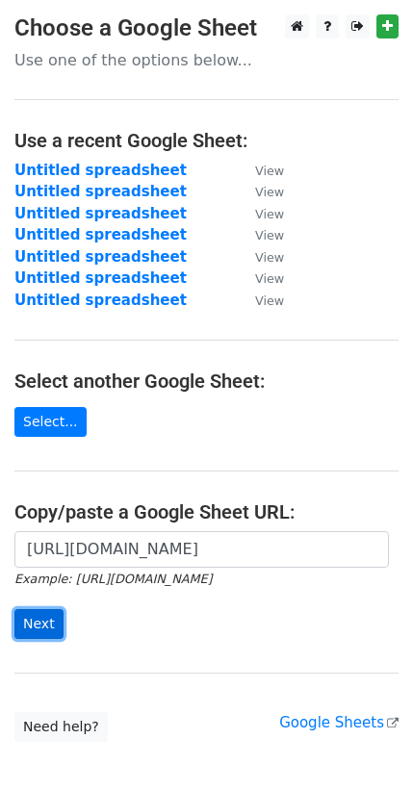 The height and width of the screenshot is (790, 413). I want to click on a: Google Sheets, so click(339, 723).